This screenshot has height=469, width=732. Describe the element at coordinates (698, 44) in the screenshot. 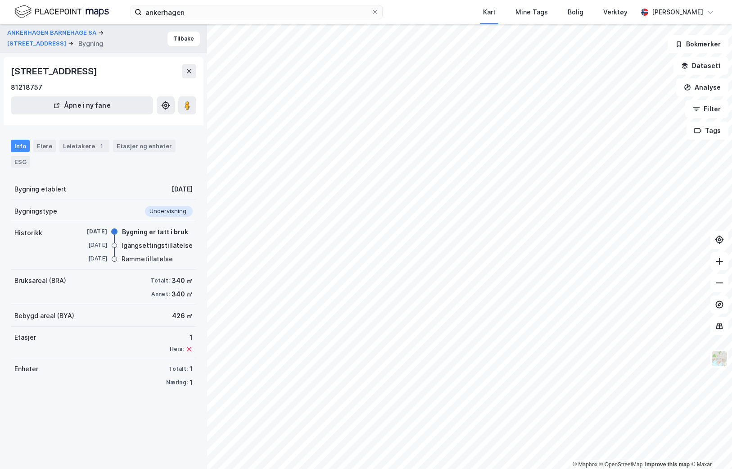

I see `button: Bokmerker` at that location.